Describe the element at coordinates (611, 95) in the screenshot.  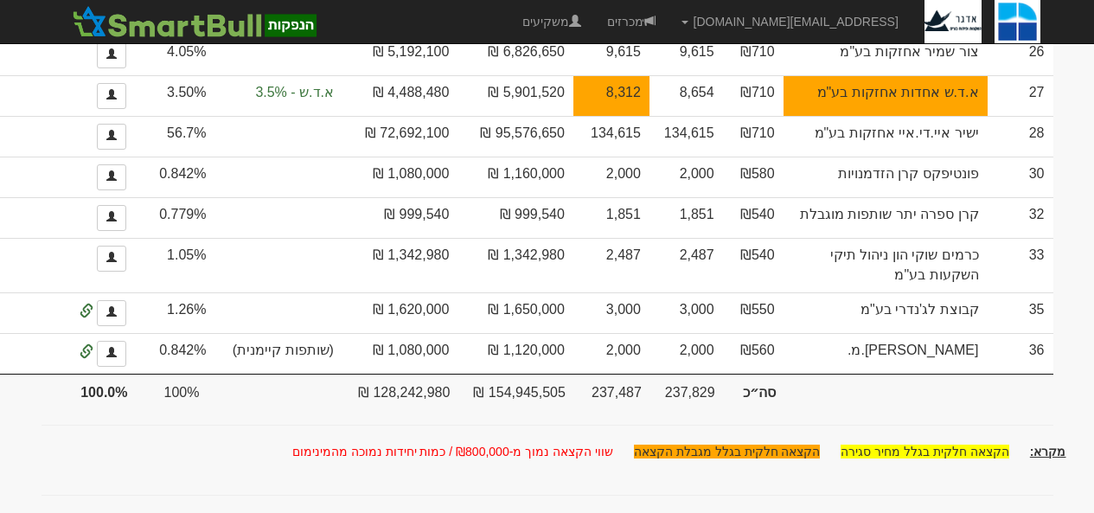
I see `td: אחוז הקצאה להצעה זו 96.0%` at that location.